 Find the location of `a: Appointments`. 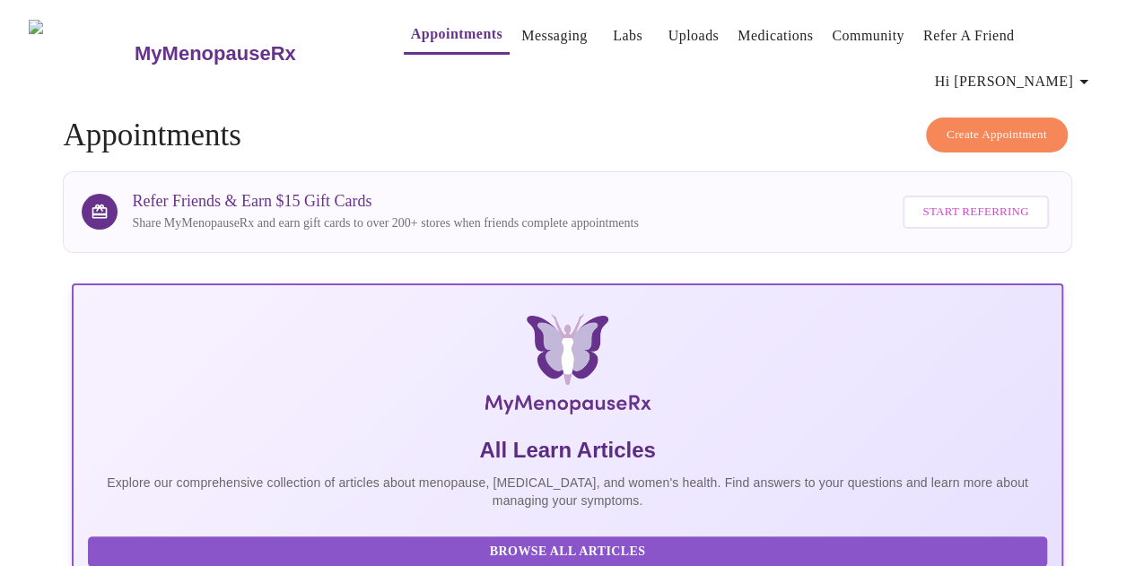

a: Appointments is located at coordinates (457, 34).